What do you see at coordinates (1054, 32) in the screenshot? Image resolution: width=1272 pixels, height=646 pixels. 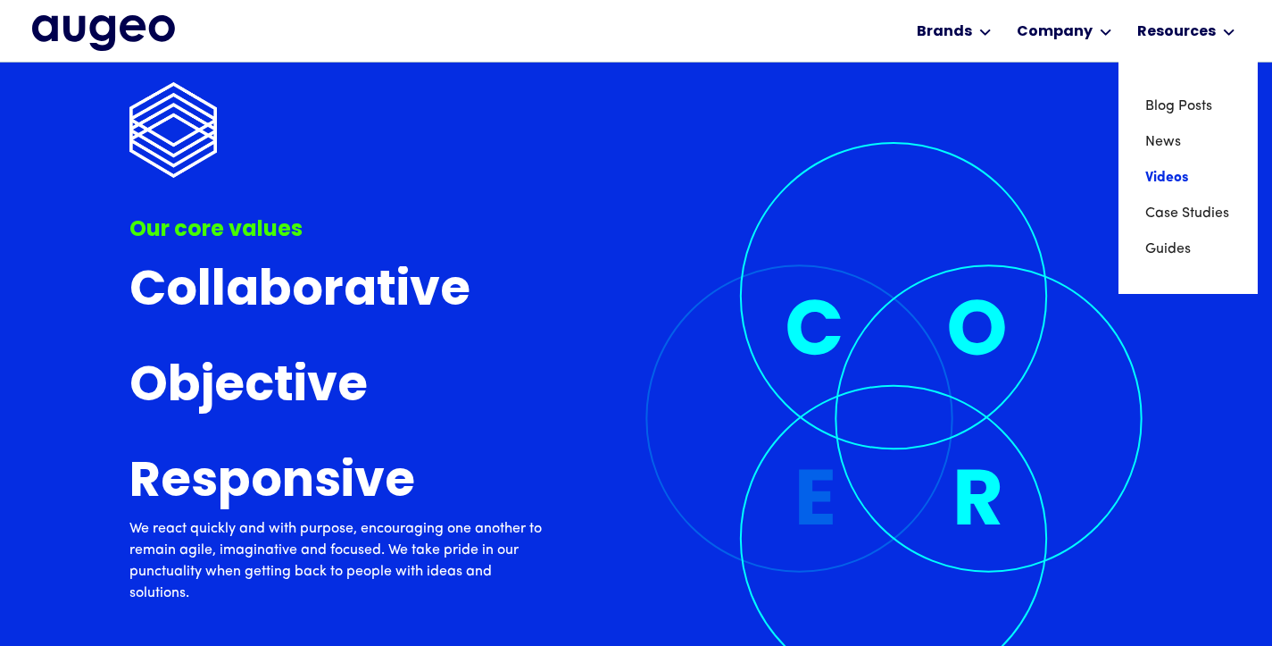 I see `div: Company` at bounding box center [1054, 32].